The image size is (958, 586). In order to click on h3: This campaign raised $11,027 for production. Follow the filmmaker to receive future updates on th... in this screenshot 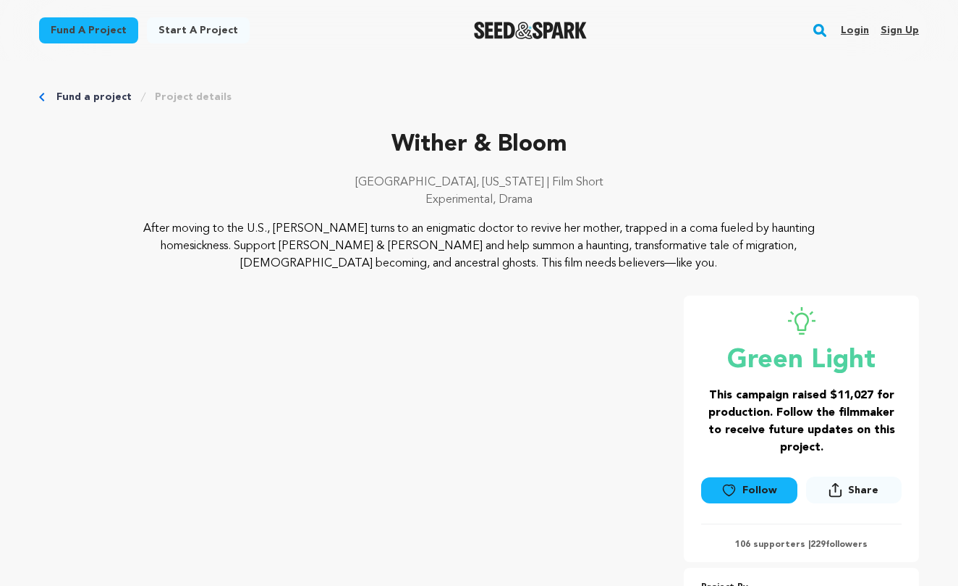, I will do `click(801, 421)`.